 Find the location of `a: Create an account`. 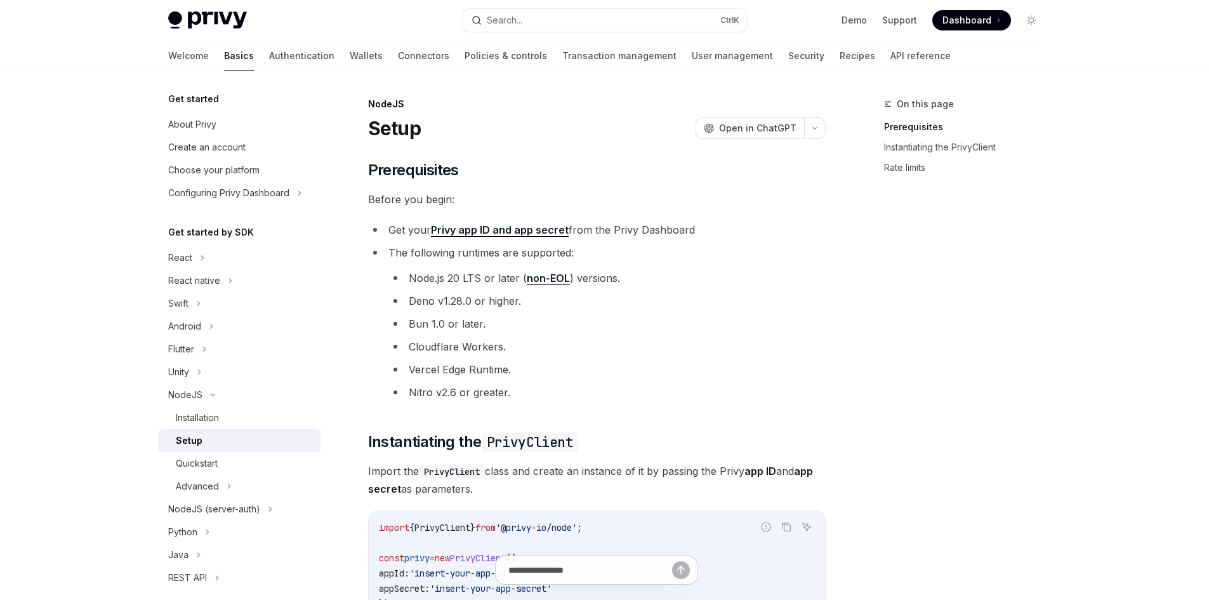

a: Create an account is located at coordinates (239, 147).